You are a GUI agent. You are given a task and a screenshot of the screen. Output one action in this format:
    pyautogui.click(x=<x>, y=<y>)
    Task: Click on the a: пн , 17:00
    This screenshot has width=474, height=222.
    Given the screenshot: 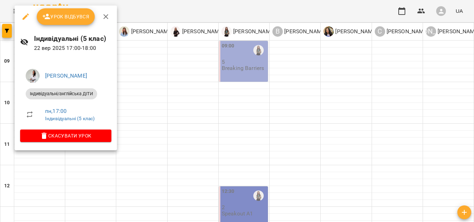 What is the action you would take?
    pyautogui.click(x=56, y=111)
    